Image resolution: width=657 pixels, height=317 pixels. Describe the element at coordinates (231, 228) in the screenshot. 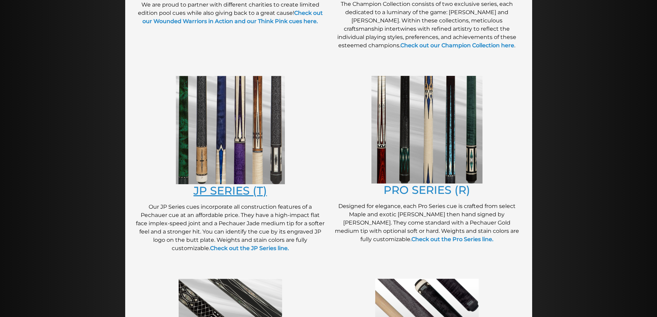

I see `p: Our JP Series cues incorporate all construction features of a Pechauer cue at an affordable price...` at that location.